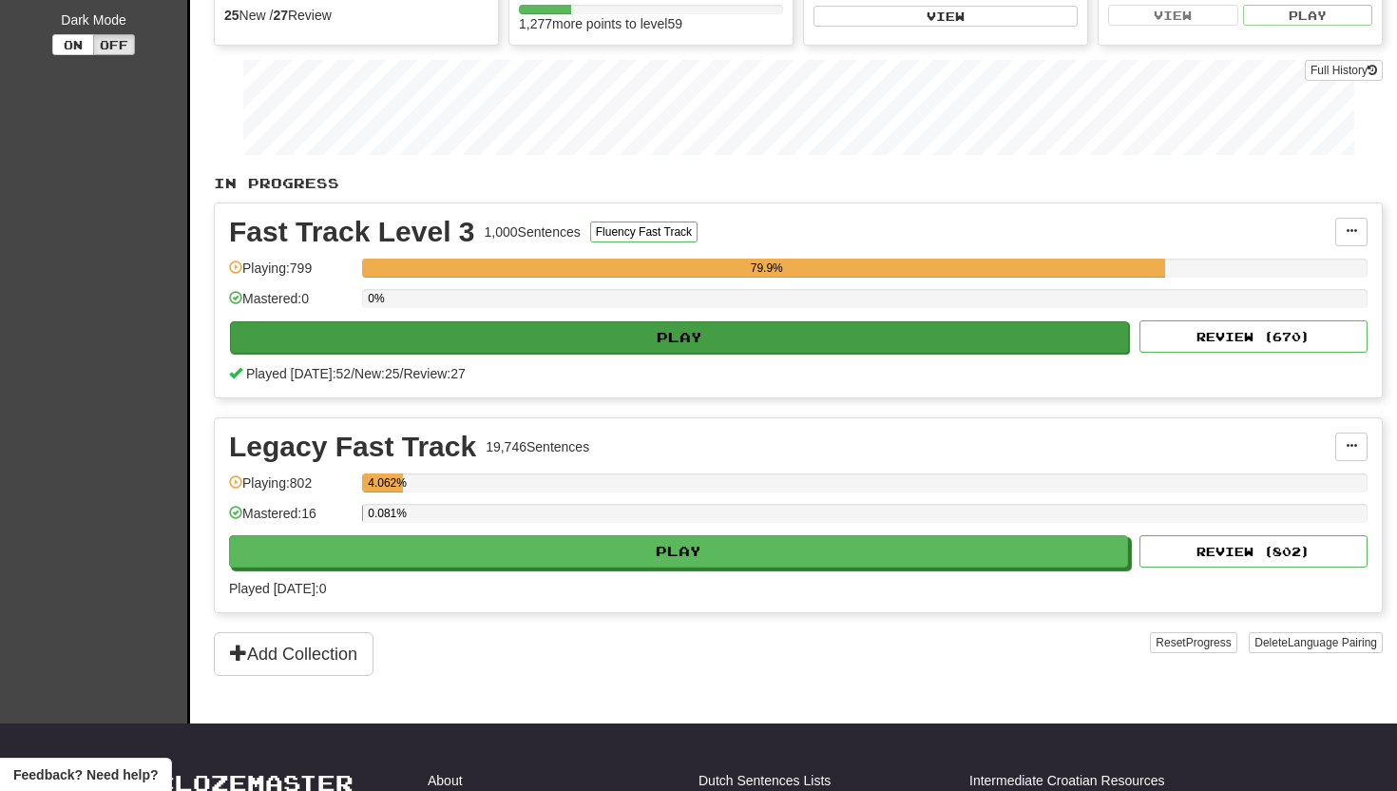 This screenshot has width=1397, height=791. What do you see at coordinates (1254, 551) in the screenshot?
I see `button: Review (802)` at bounding box center [1254, 551].